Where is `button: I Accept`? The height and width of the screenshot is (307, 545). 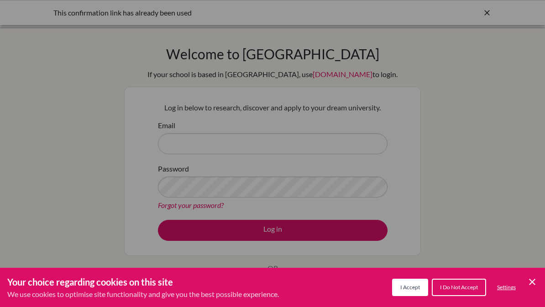 button: I Accept is located at coordinates (410, 287).